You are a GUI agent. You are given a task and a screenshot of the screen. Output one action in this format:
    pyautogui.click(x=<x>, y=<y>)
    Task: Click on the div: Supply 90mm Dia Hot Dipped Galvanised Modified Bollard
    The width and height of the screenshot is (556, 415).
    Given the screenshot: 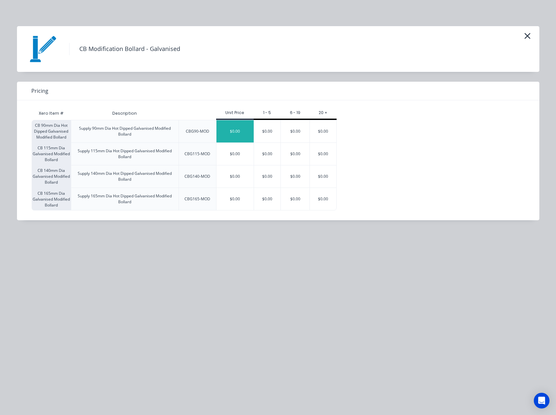 What is the action you would take?
    pyautogui.click(x=125, y=131)
    